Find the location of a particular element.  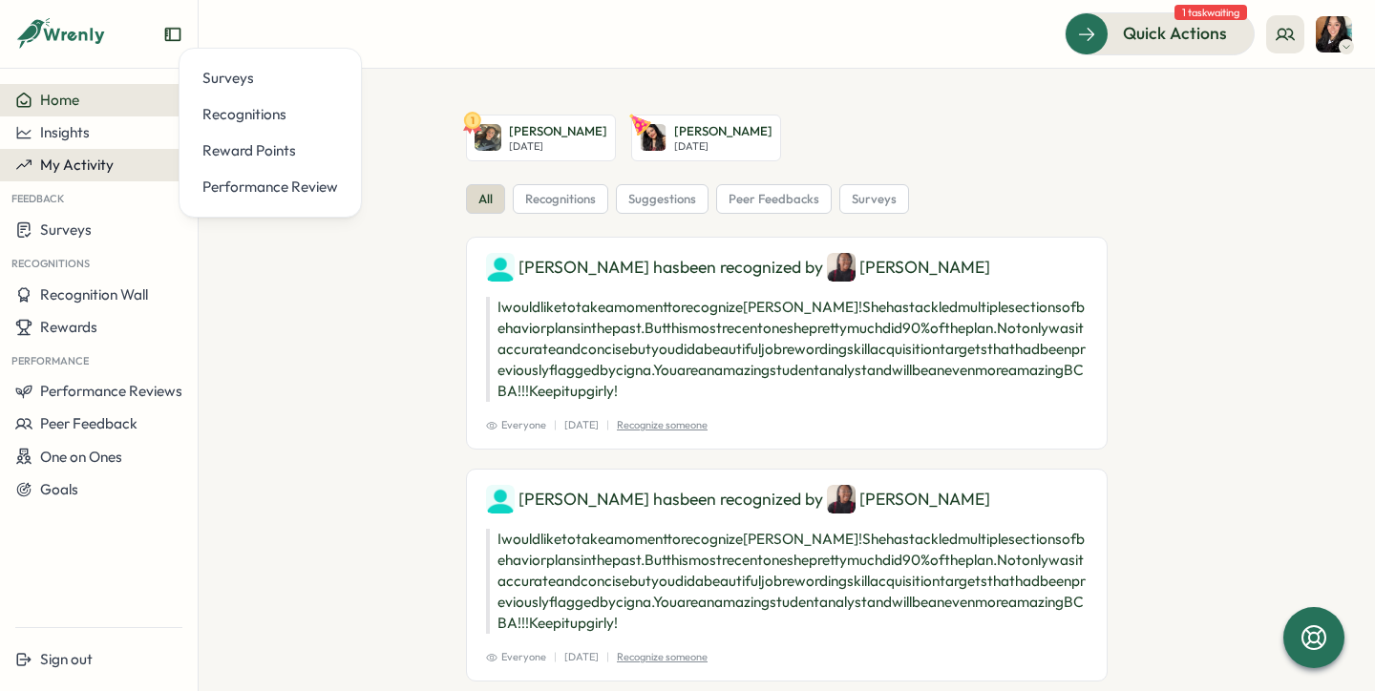

a: Recognitions is located at coordinates (270, 115).